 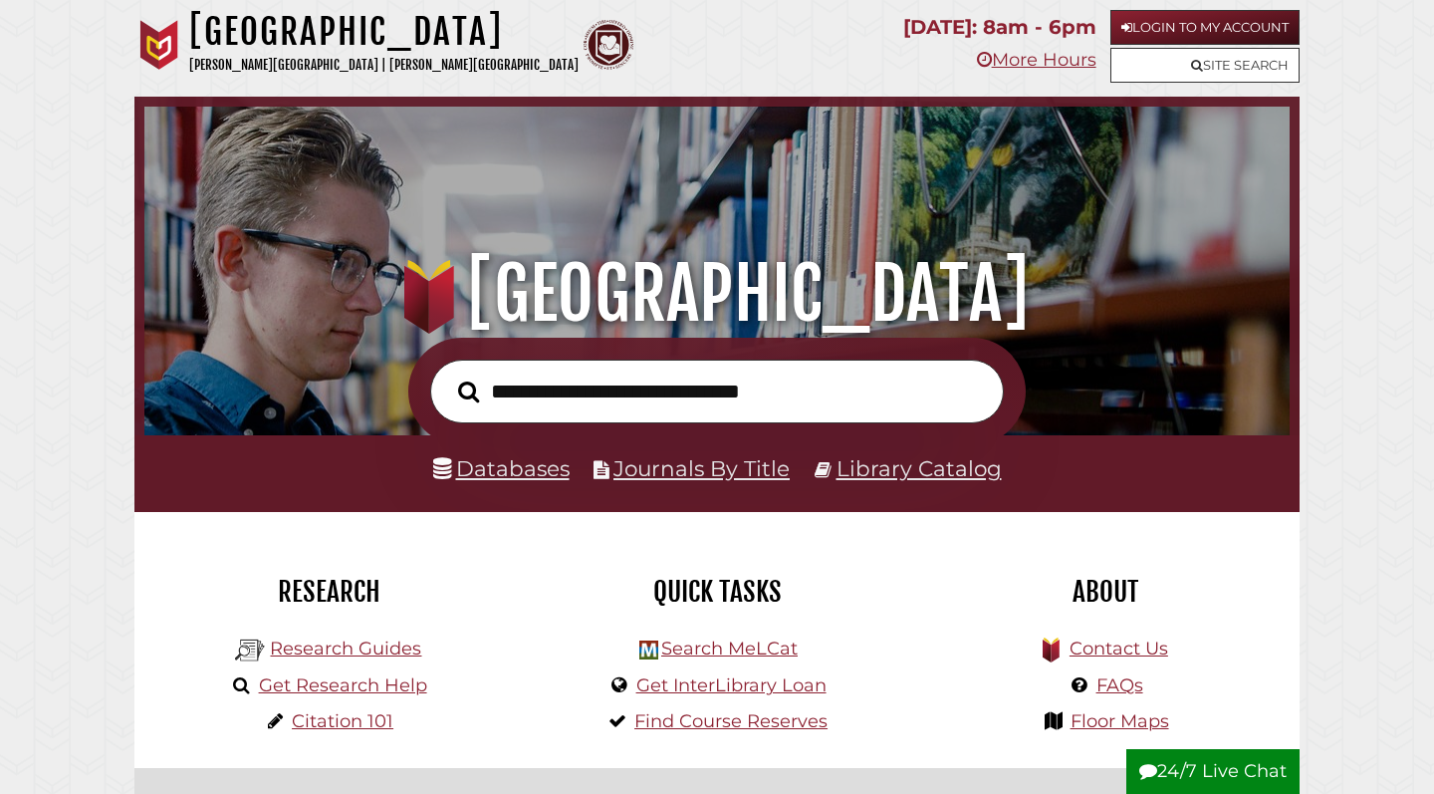 I want to click on a: Contact Us, so click(x=1118, y=648).